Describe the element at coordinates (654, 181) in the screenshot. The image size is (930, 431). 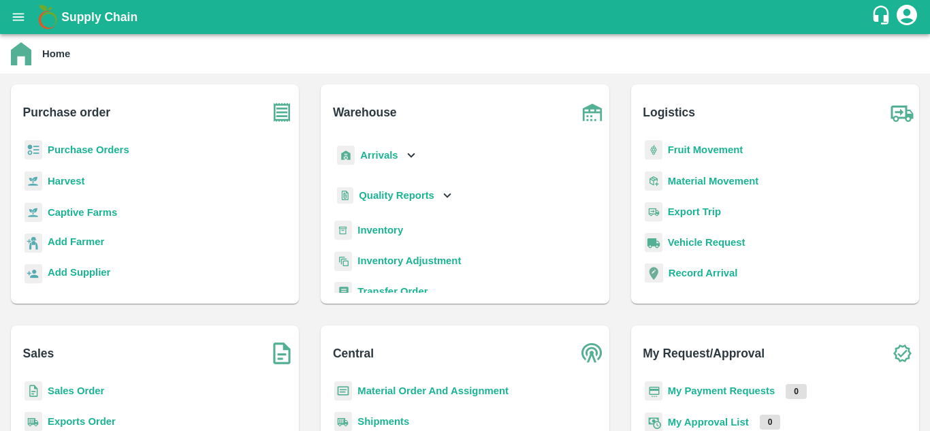
I see `img: material` at that location.